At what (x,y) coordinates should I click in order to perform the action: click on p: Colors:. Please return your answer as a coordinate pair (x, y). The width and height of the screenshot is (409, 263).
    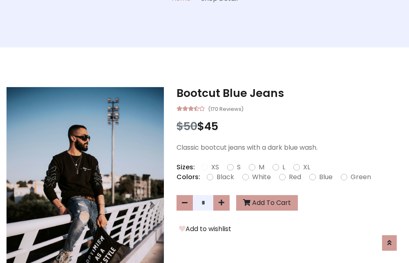
    Looking at the image, I should click on (189, 177).